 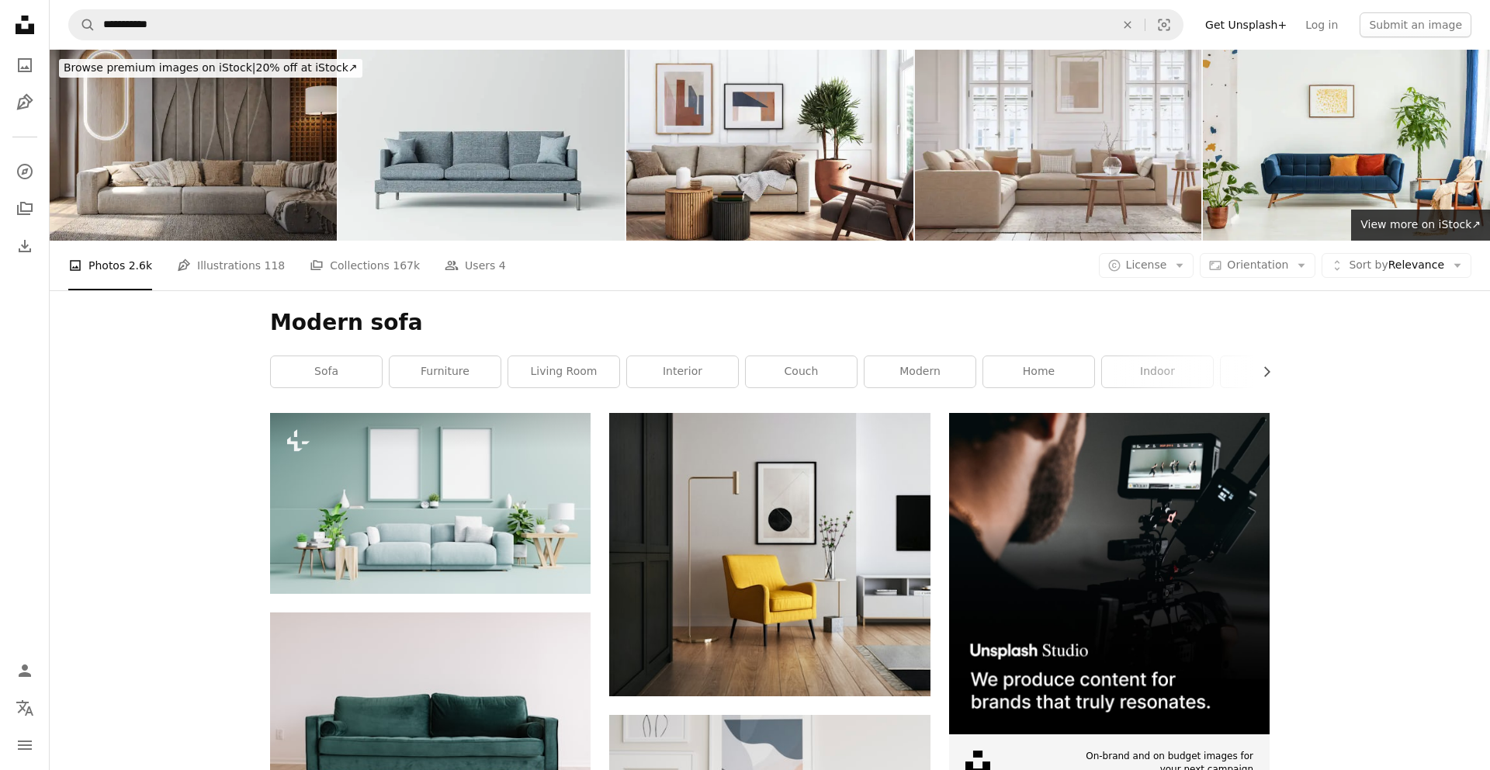 I want to click on span: Orientation, so click(x=1257, y=265).